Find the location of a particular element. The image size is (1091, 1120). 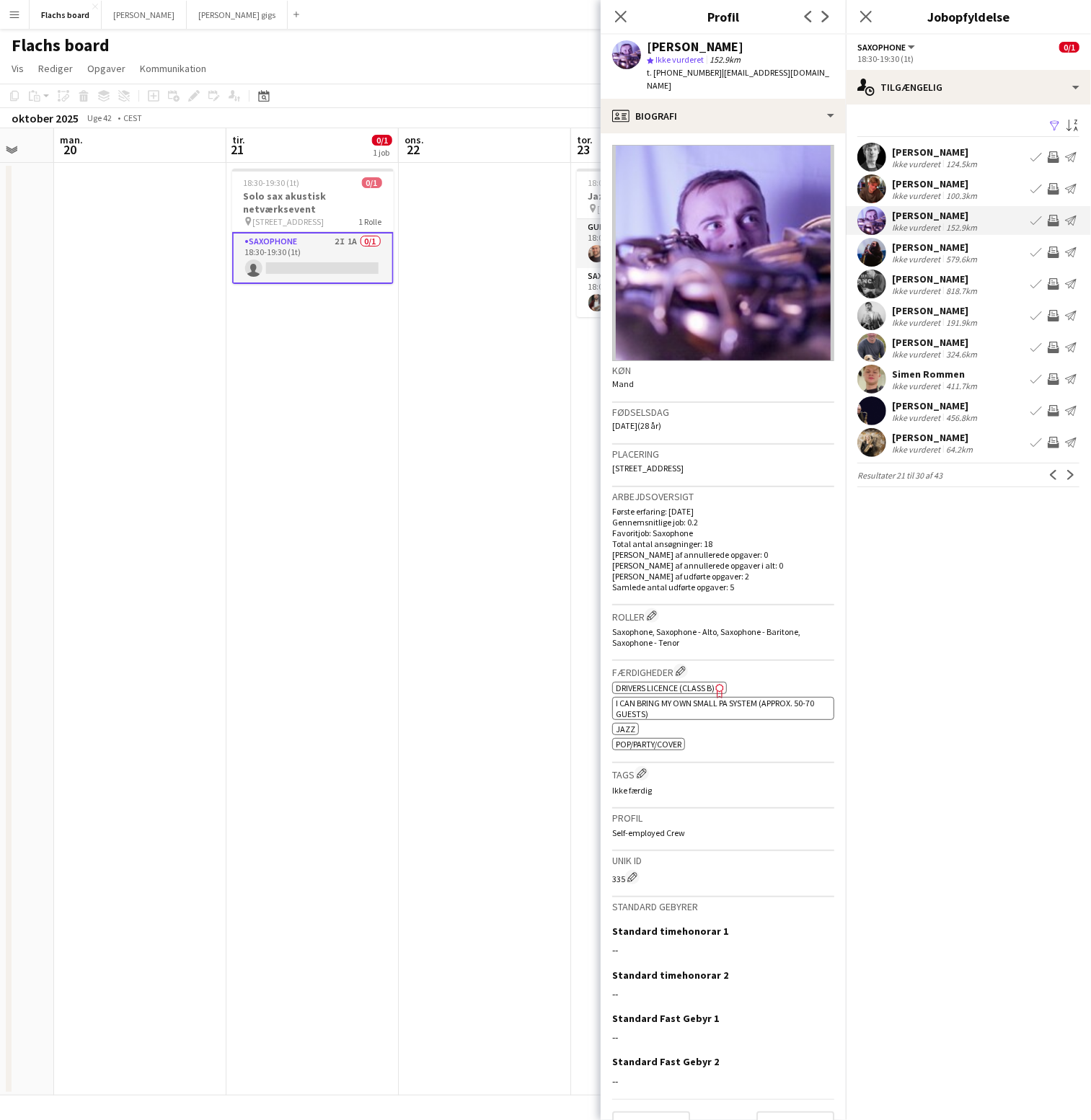

span: Drivers Licence (Class B) is located at coordinates (664, 688).